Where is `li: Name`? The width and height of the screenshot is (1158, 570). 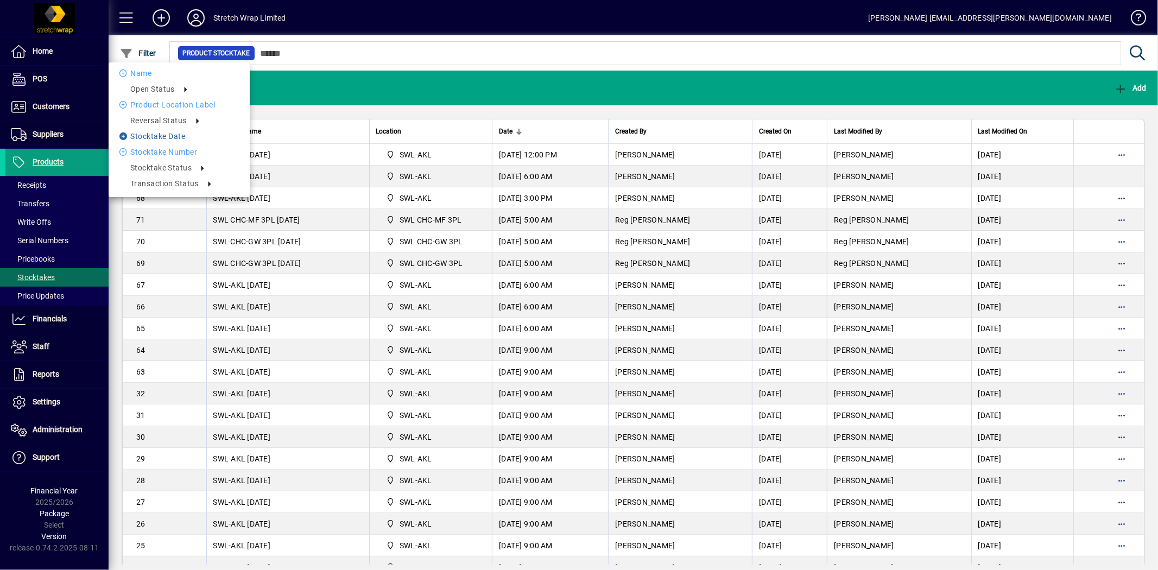
li: Name is located at coordinates (179, 73).